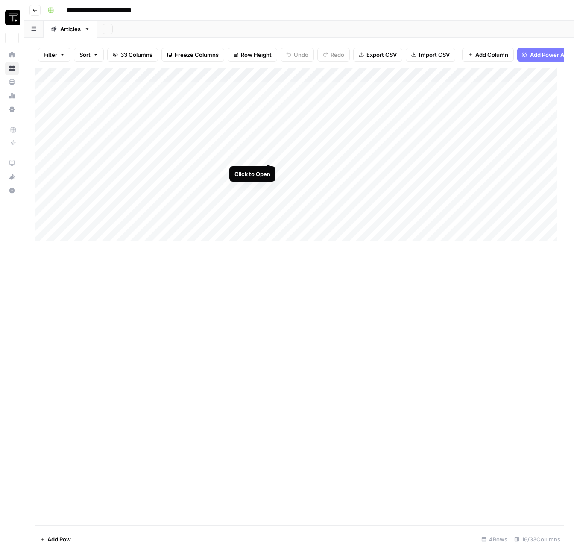  I want to click on button: What's new?, so click(12, 177).